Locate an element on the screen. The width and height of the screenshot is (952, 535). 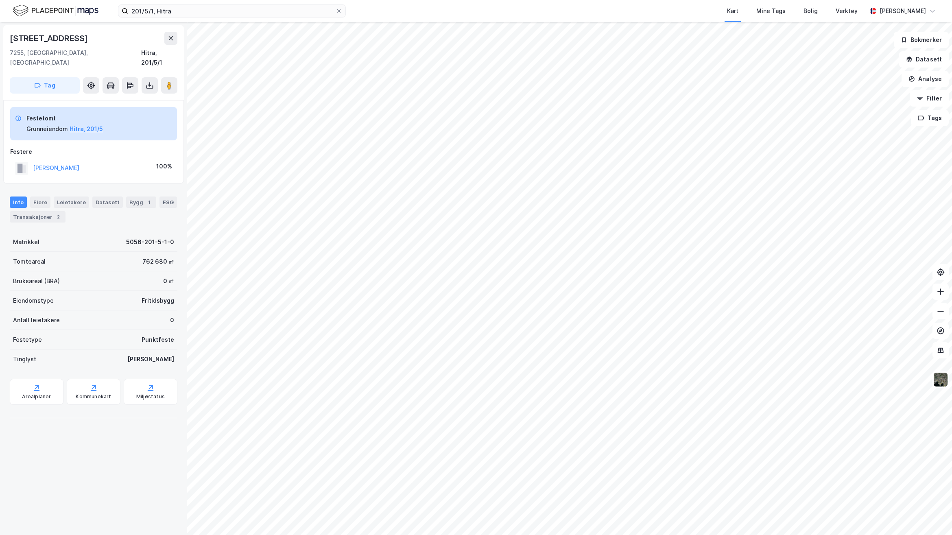
div: Bygg is located at coordinates (141, 202).